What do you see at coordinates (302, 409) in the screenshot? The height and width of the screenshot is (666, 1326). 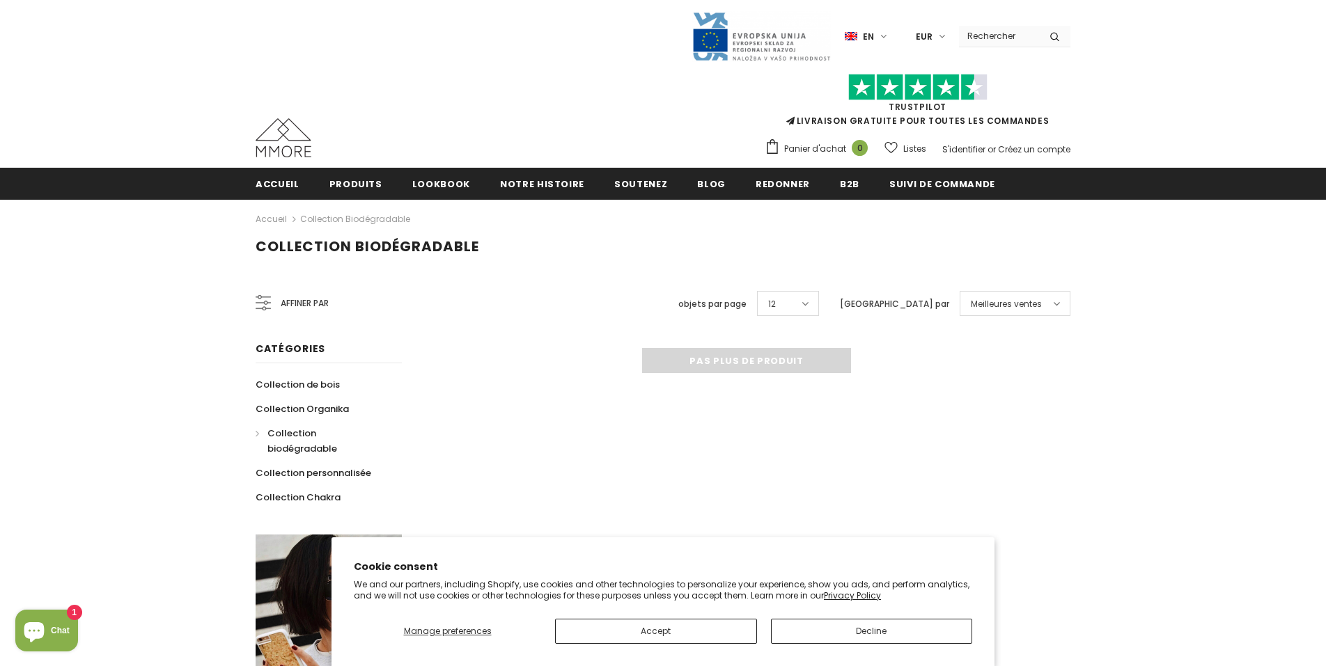 I see `span: Collection Organika` at bounding box center [302, 409].